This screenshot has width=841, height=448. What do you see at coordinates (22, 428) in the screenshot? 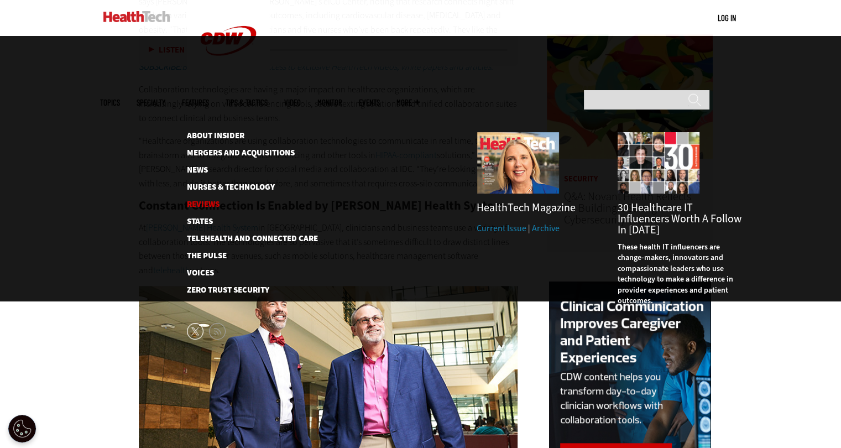
I see `button: Open Preferences` at bounding box center [22, 428].